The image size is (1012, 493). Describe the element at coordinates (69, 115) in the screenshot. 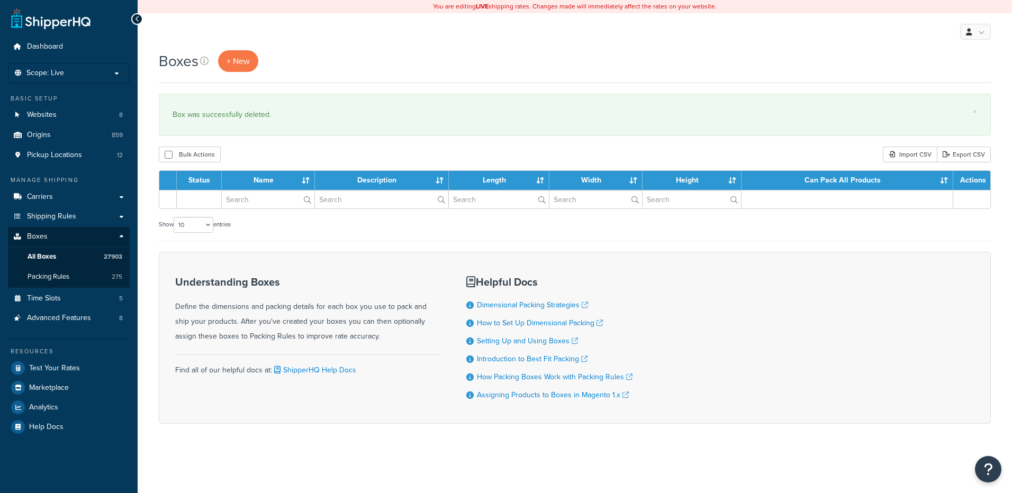

I see `a: Websites 8` at that location.